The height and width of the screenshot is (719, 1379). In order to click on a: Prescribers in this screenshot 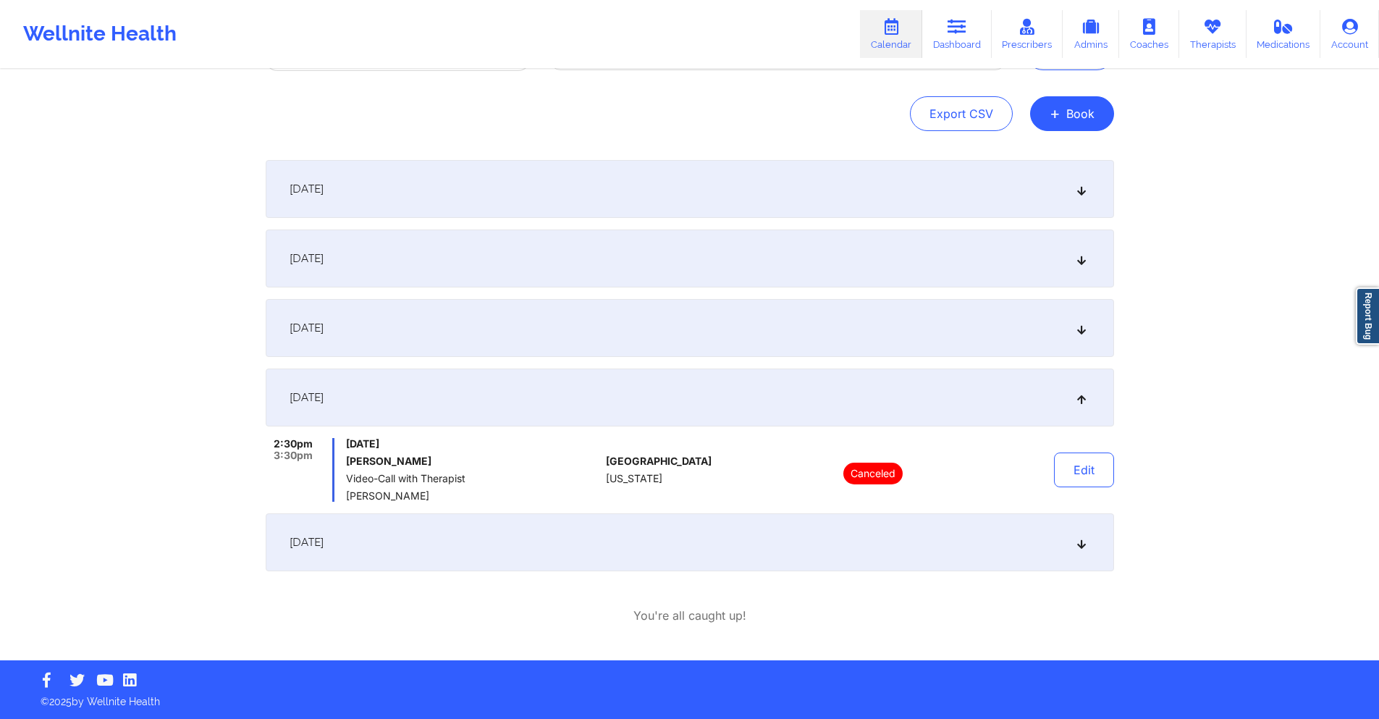, I will do `click(1027, 34)`.